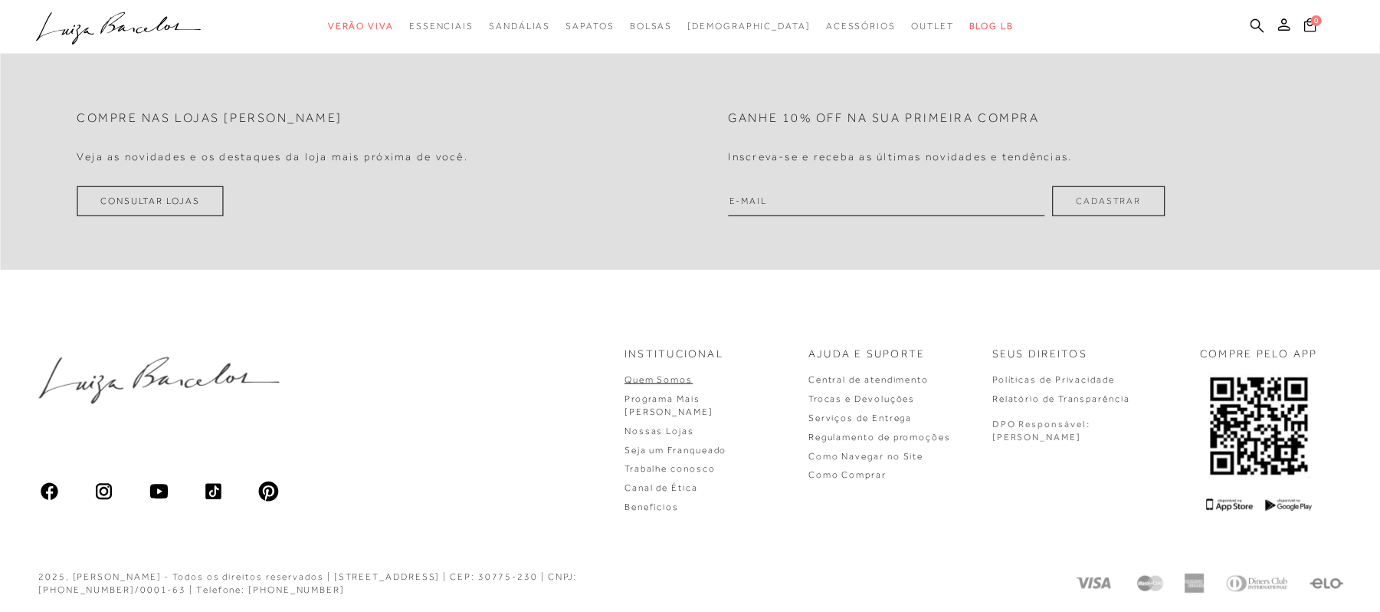  Describe the element at coordinates (866, 456) in the screenshot. I see `a: Como Navegar no Site` at that location.